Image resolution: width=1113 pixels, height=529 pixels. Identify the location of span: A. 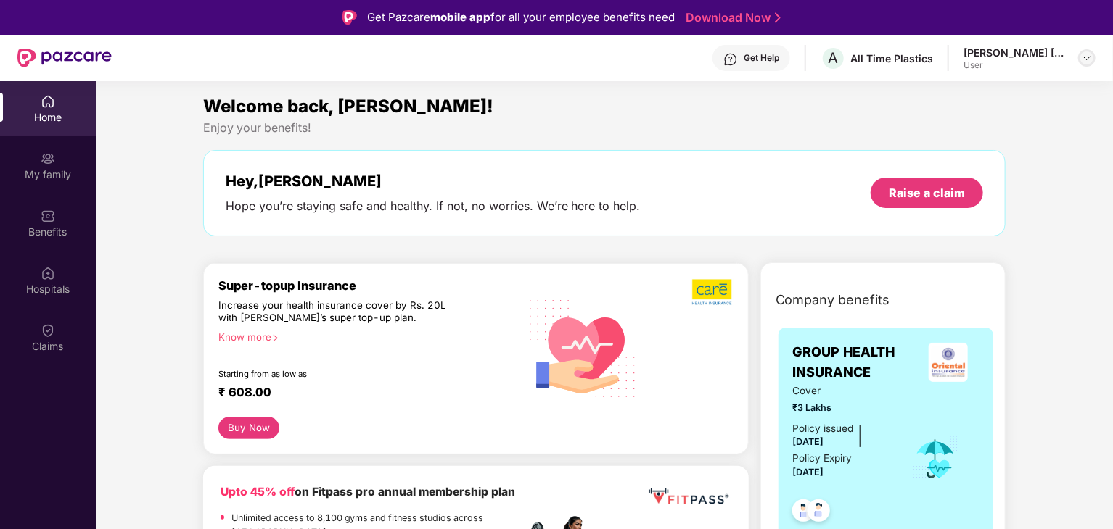
(833, 58).